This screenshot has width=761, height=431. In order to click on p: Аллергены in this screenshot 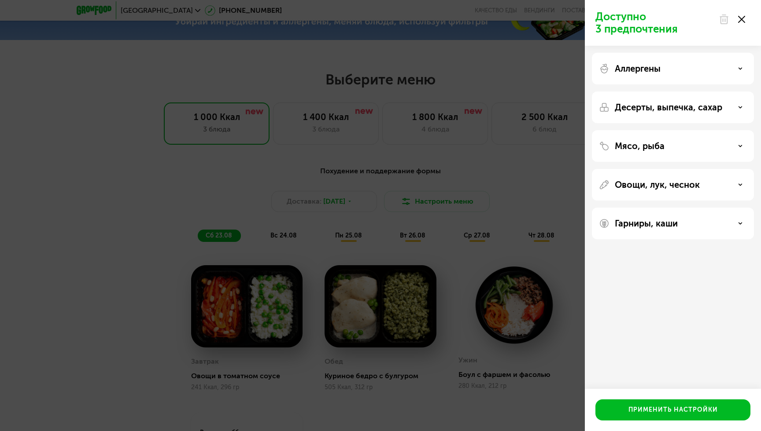, I will do `click(637, 69)`.